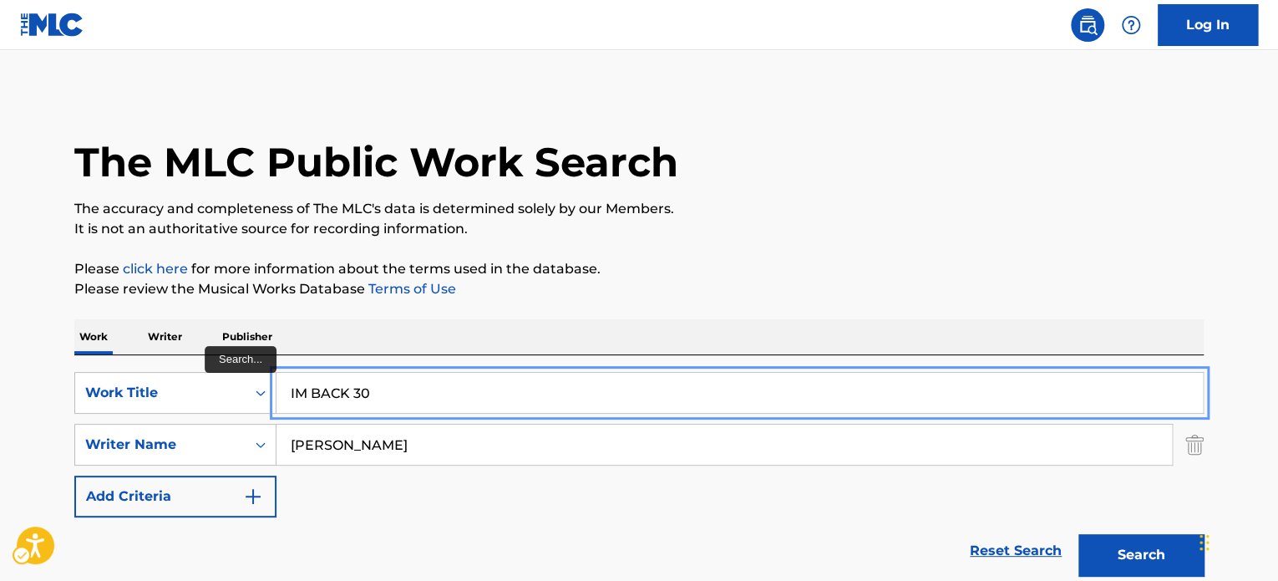 Image resolution: width=1278 pixels, height=581 pixels. Describe the element at coordinates (52, 24) in the screenshot. I see `img: MLC Logo` at that location.